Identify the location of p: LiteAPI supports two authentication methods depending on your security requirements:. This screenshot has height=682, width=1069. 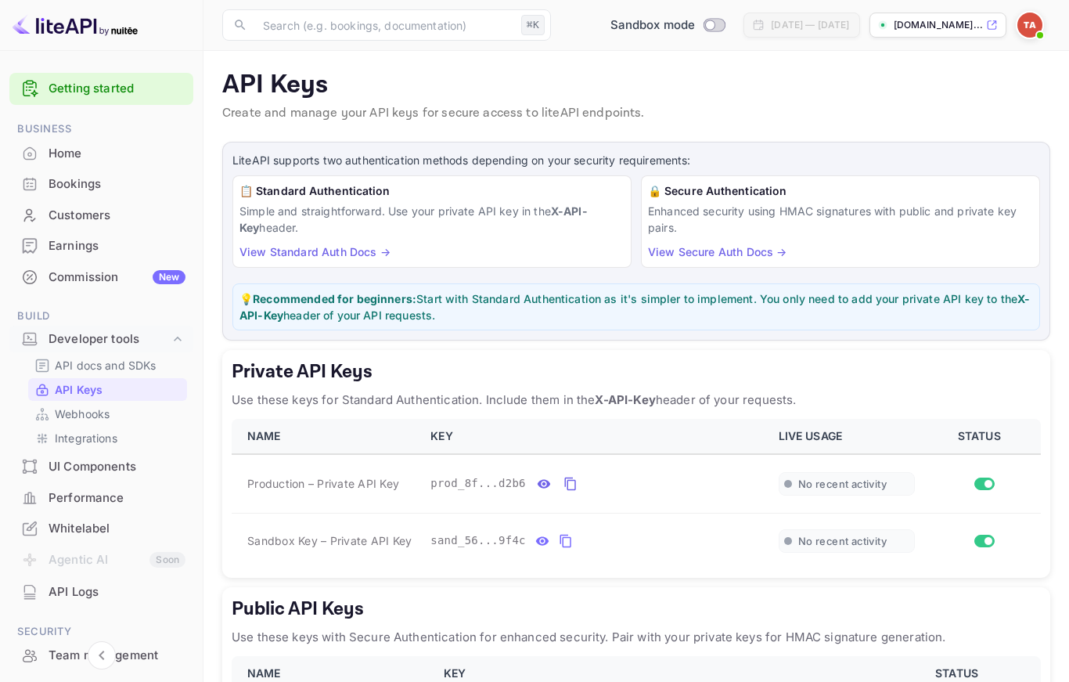
(636, 160).